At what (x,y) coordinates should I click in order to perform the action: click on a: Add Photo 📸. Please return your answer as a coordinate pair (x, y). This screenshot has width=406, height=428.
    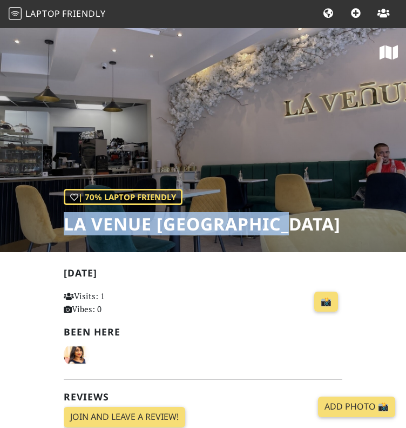
    Looking at the image, I should click on (357, 406).